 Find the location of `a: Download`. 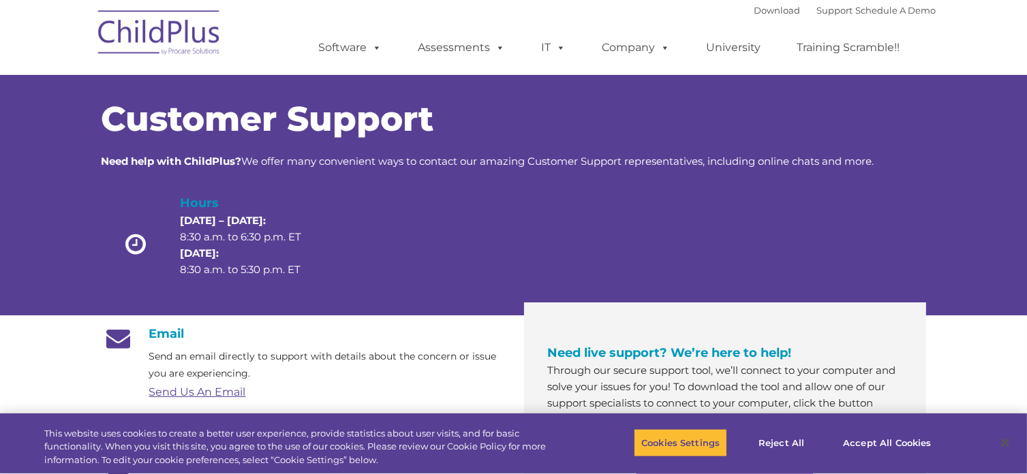

a: Download is located at coordinates (777, 10).